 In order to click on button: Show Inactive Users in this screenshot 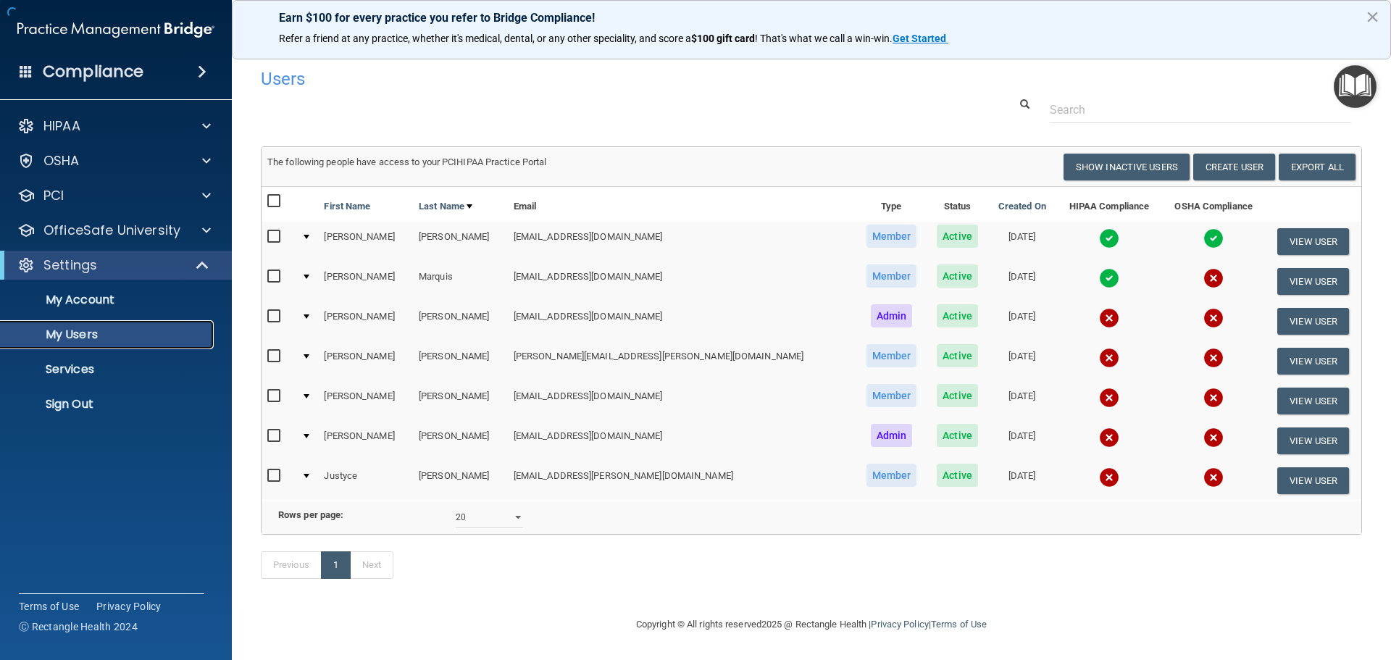, I will do `click(1127, 167)`.